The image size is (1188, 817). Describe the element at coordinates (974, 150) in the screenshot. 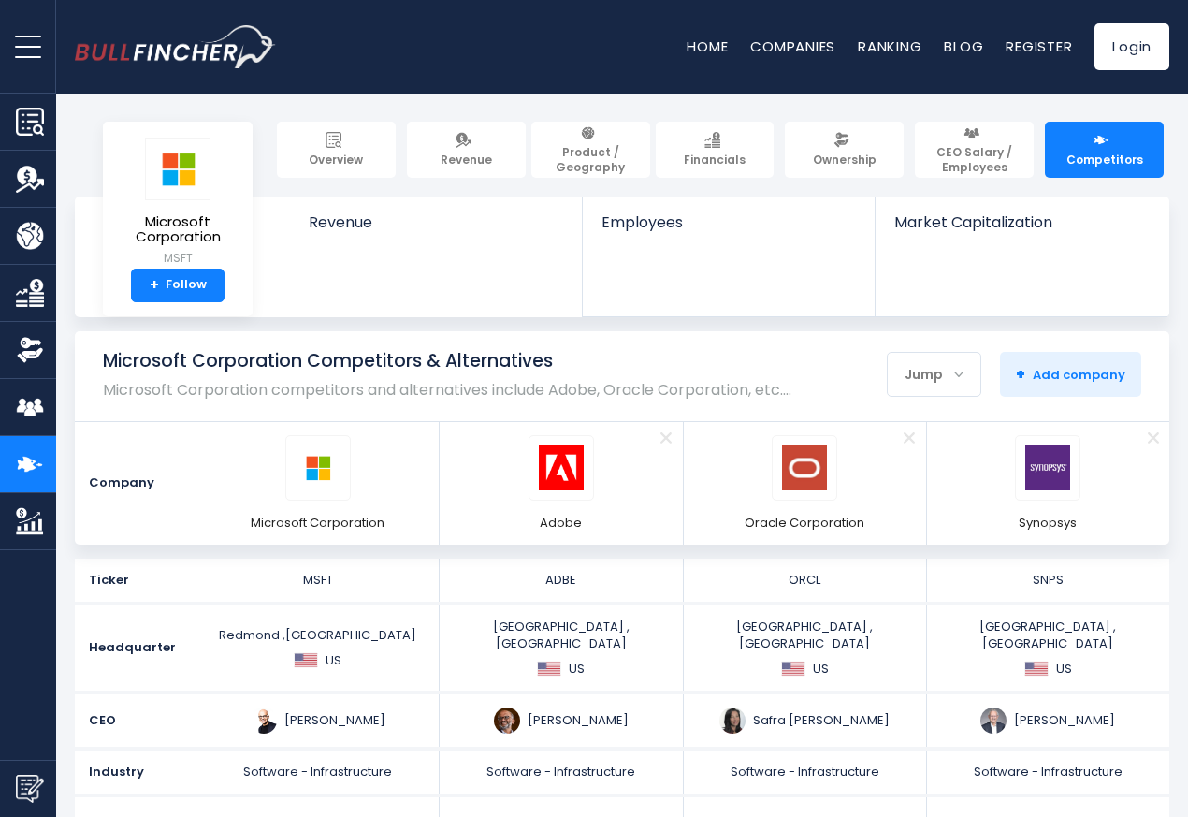

I see `a: CEO Salary / Employees` at that location.